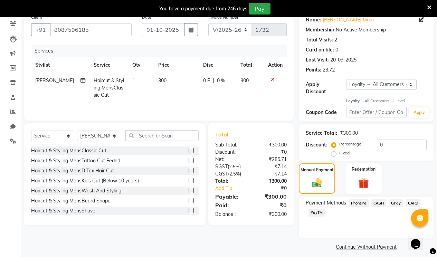 The width and height of the screenshot is (437, 257). What do you see at coordinates (317, 183) in the screenshot?
I see `img: _cash.svg` at bounding box center [317, 183].